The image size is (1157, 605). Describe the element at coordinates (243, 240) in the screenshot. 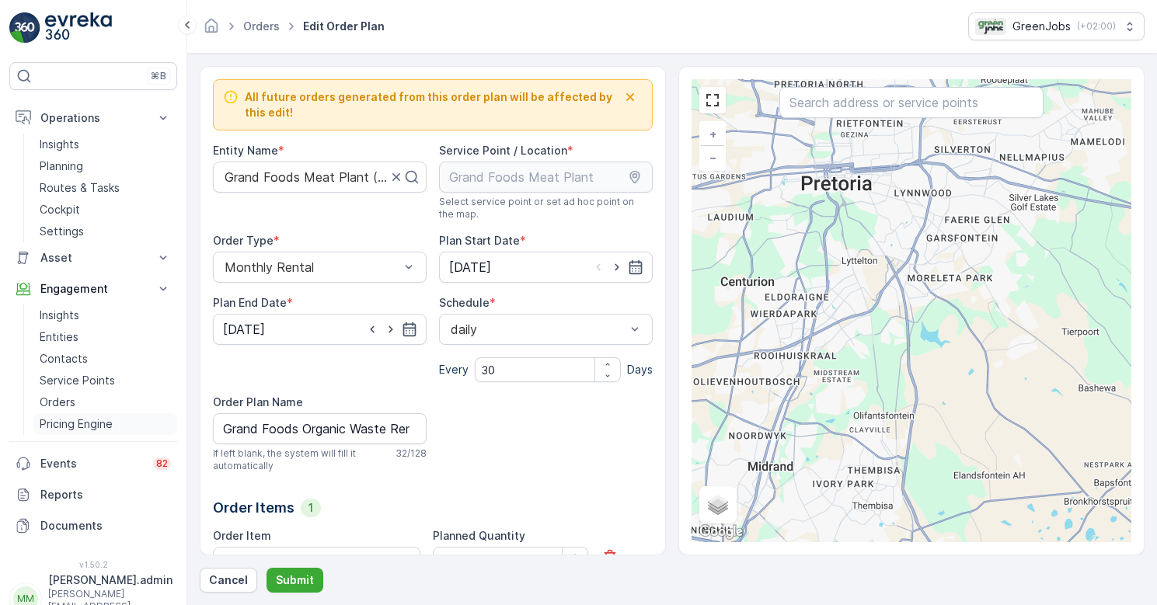

I see `label: Order Type` at that location.